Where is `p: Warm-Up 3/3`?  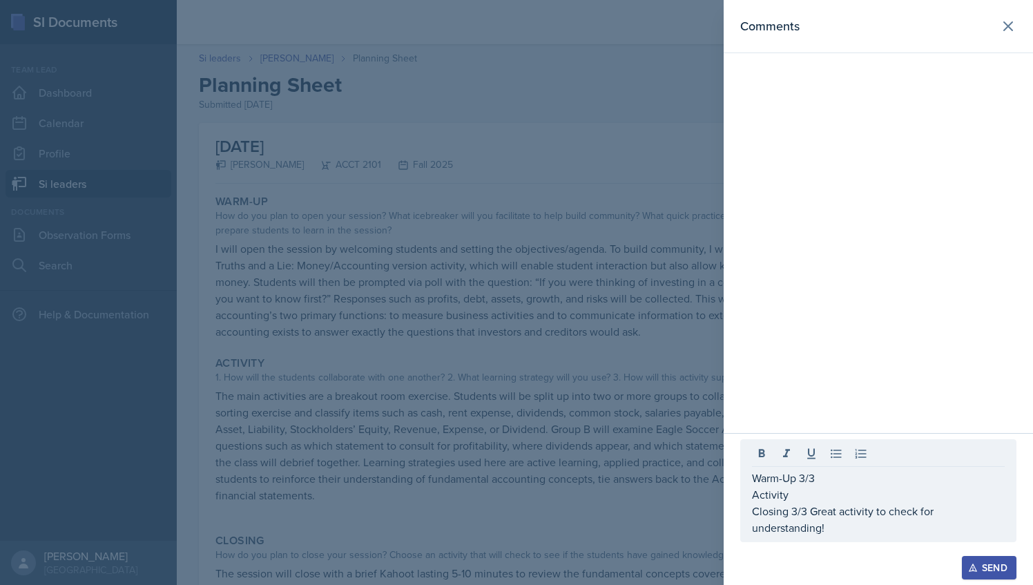 p: Warm-Up 3/3 is located at coordinates (879, 478).